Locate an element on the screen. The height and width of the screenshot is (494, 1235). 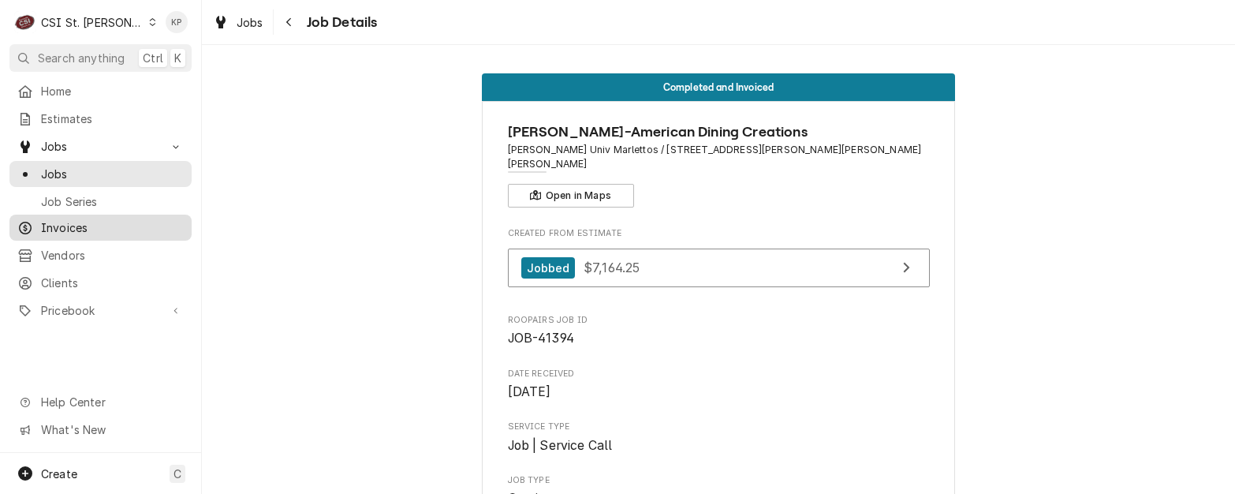
span: Estimates is located at coordinates (112, 118).